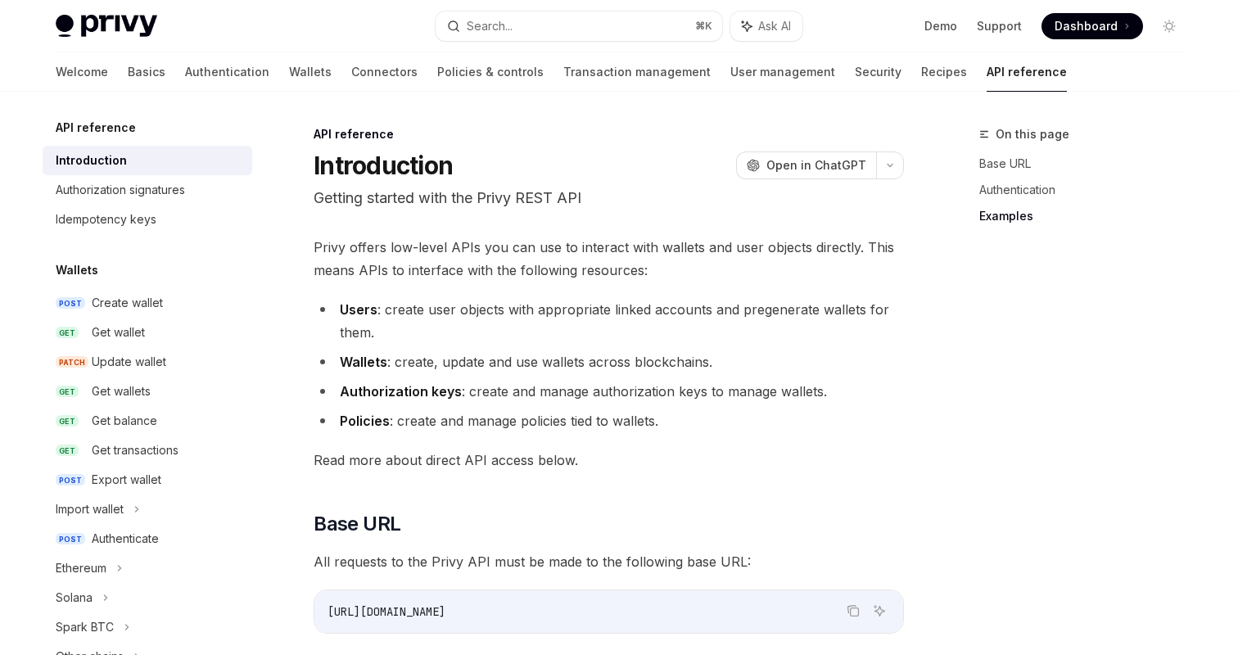 This screenshot has height=655, width=1238. What do you see at coordinates (941, 26) in the screenshot?
I see `a: Demo` at bounding box center [941, 26].